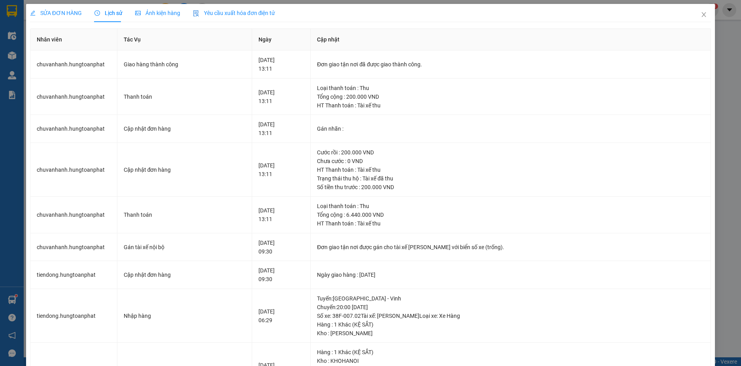 The image size is (741, 366). Describe the element at coordinates (511, 97) in the screenshot. I see `div: Tổng cộng : 200.000 VND` at that location.